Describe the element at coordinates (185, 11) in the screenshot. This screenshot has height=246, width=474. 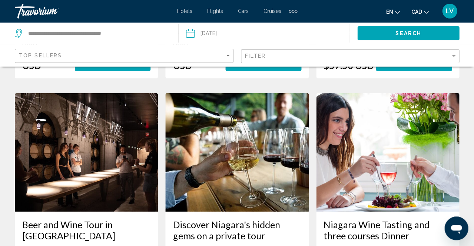
I see `span: Hotels` at that location.